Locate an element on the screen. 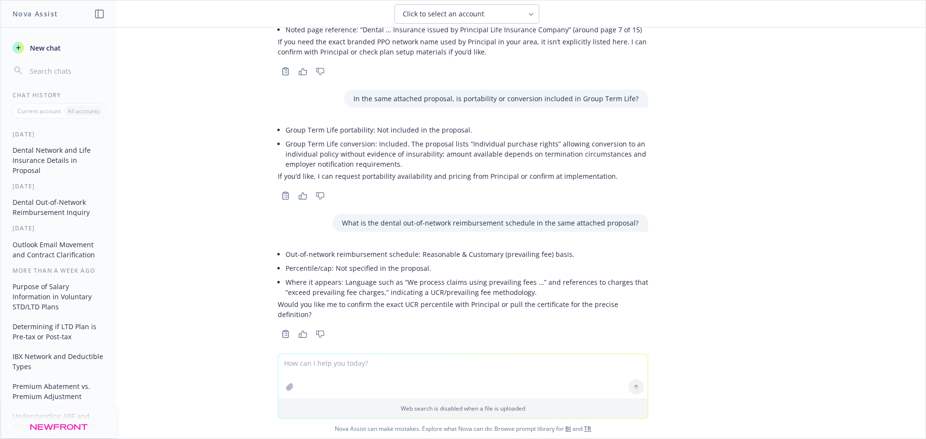  li: Where it appears: Language such as “We process claims using prevailing fees …” and references to ... is located at coordinates (467, 287).